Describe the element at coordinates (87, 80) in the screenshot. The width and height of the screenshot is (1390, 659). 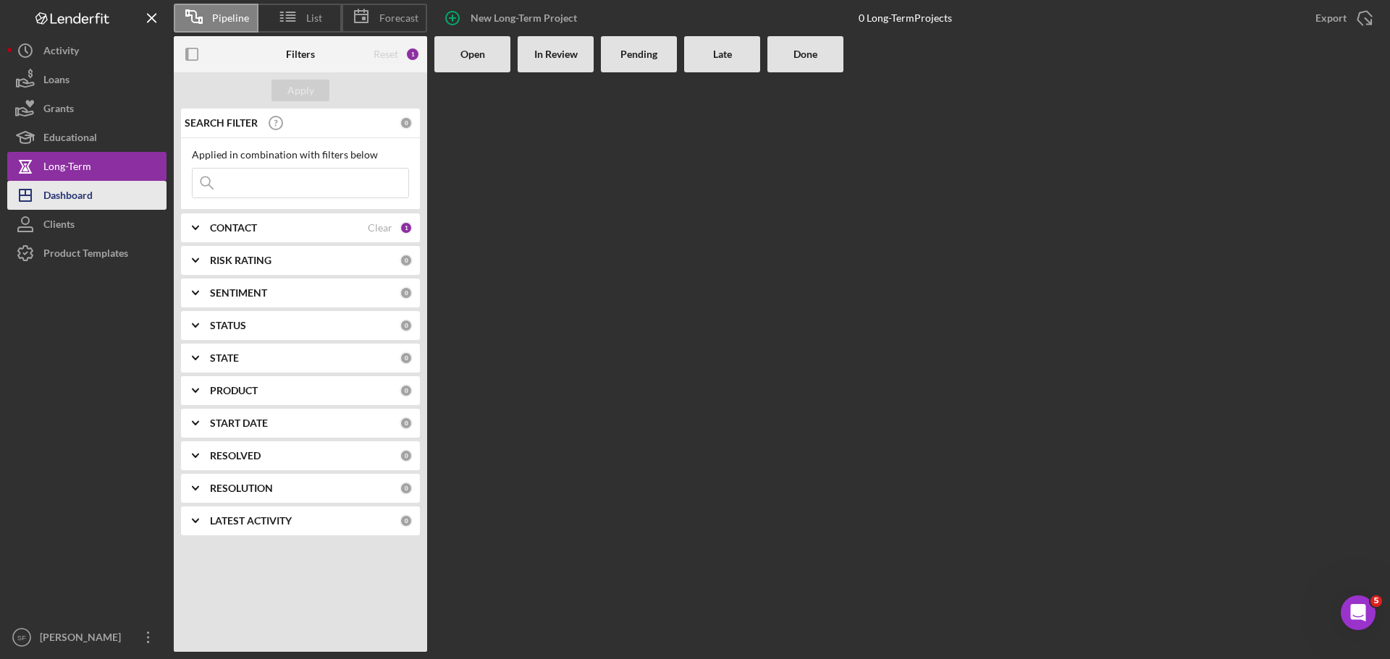
I see `a: Loans` at that location.